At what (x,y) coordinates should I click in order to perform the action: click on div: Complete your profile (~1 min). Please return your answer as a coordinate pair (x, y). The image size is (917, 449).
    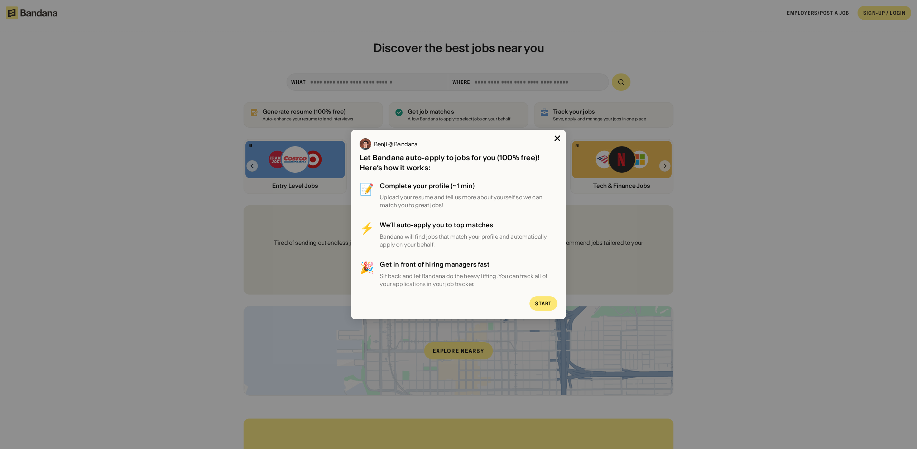
    Looking at the image, I should click on (469, 186).